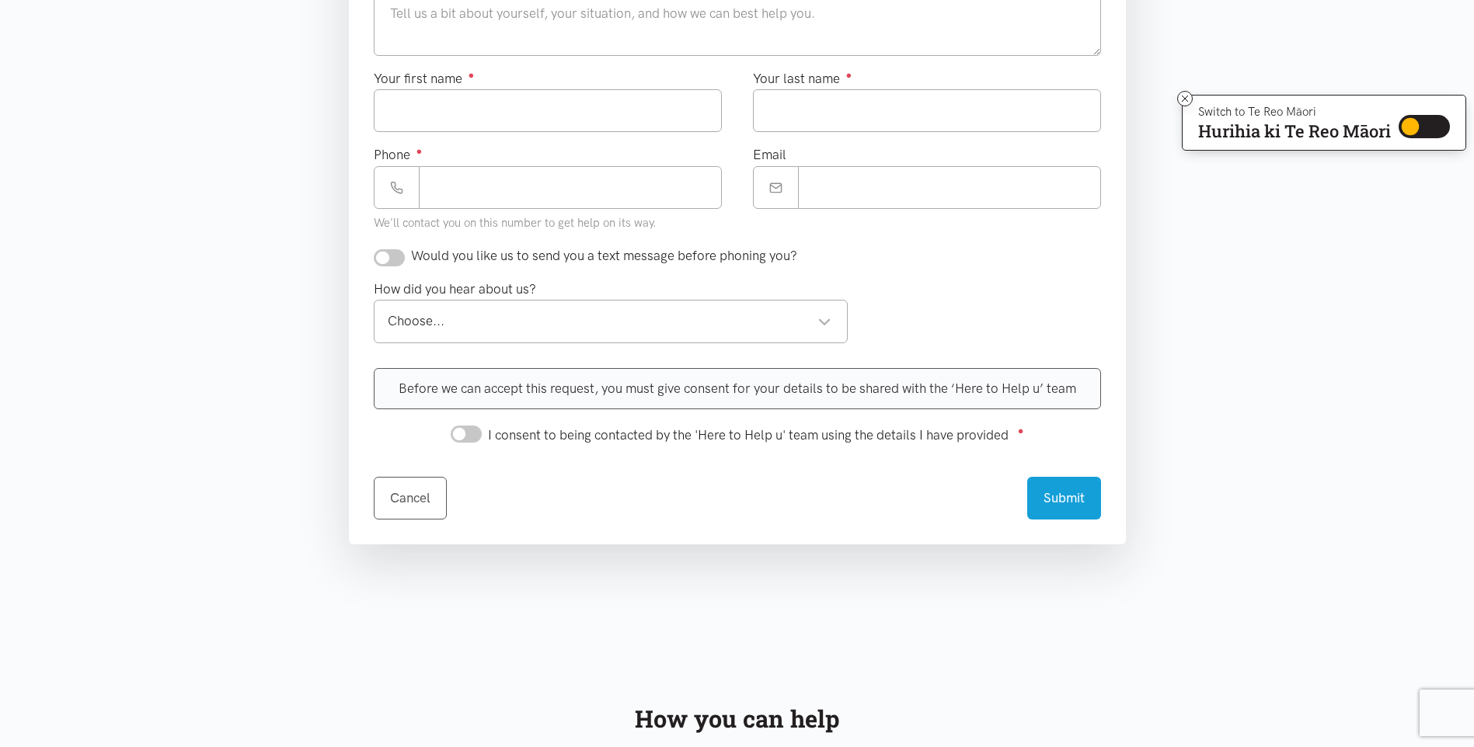  Describe the element at coordinates (570, 187) in the screenshot. I see `input: Phone number` at that location.